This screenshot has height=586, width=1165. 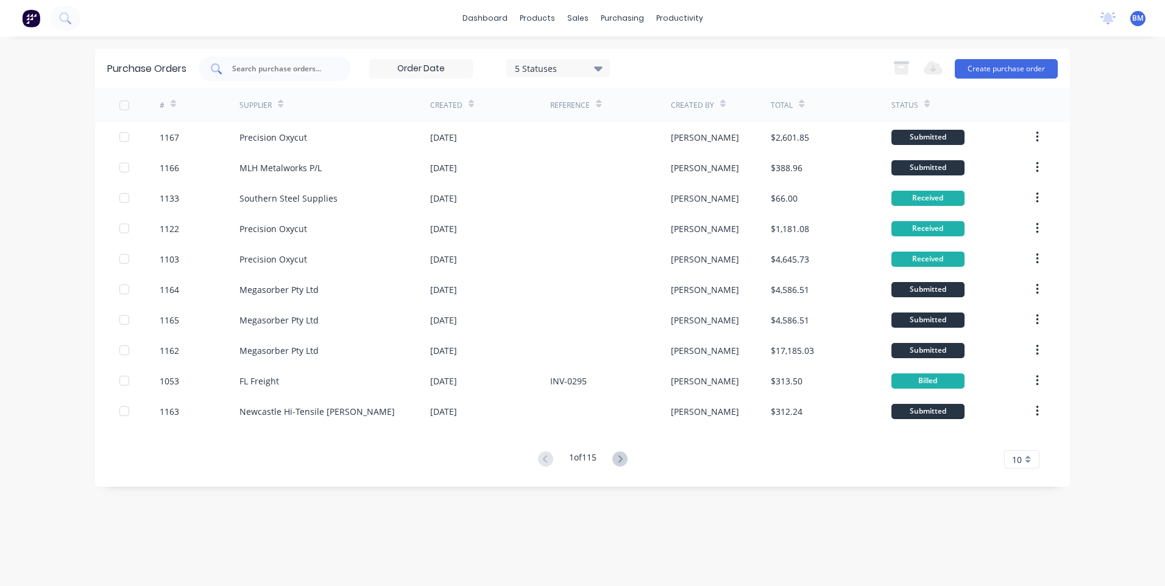 I want to click on div: 1053, so click(x=169, y=381).